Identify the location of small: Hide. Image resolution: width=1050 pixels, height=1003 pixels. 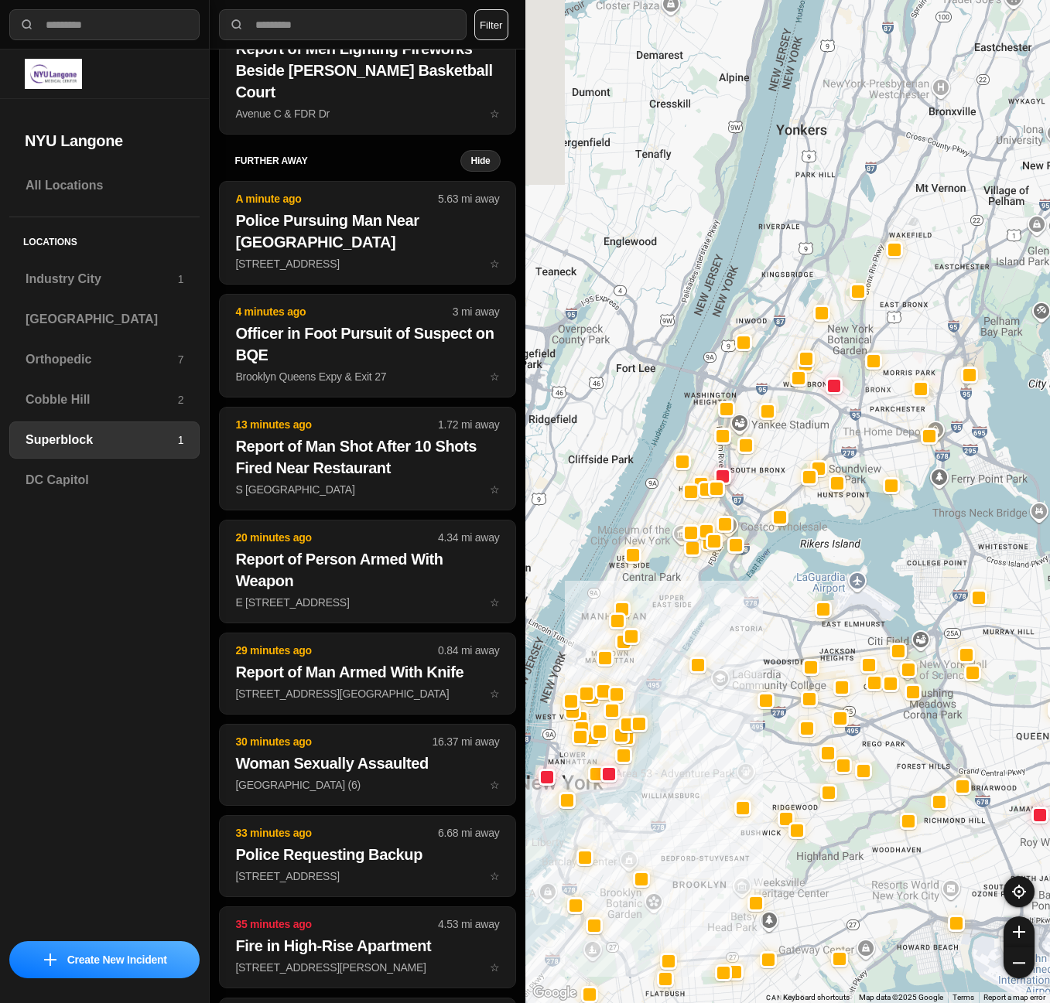
(480, 161).